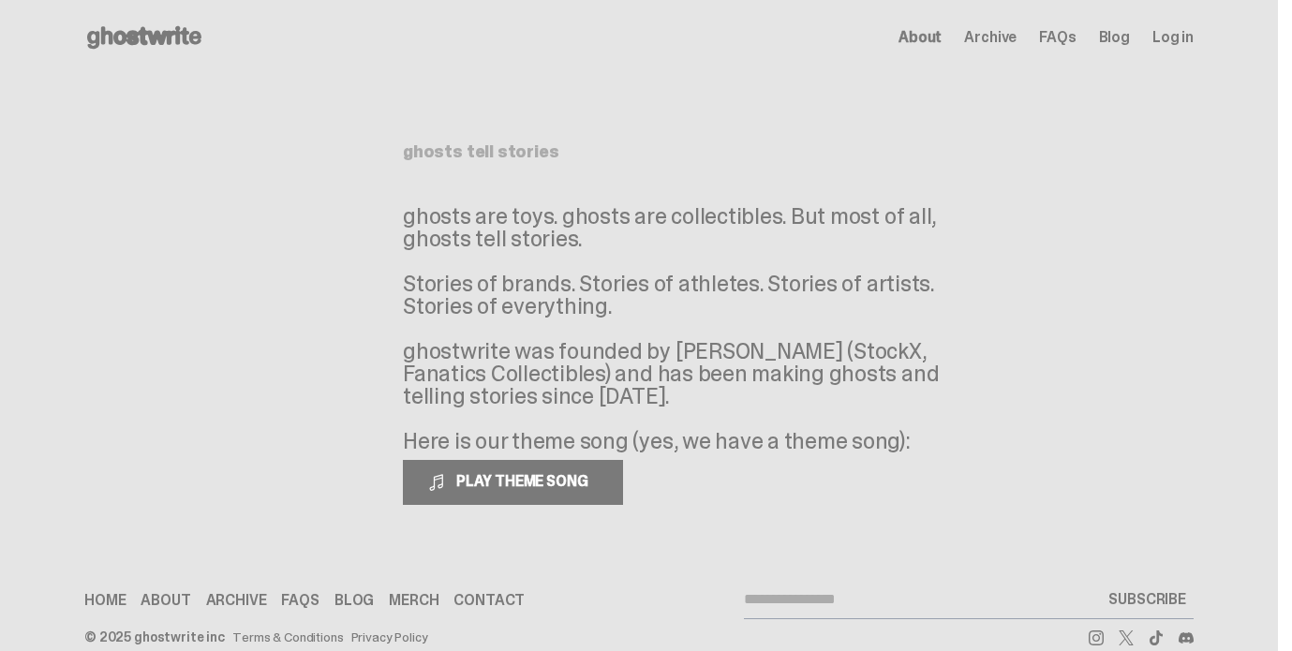  I want to click on span: Log in, so click(1173, 37).